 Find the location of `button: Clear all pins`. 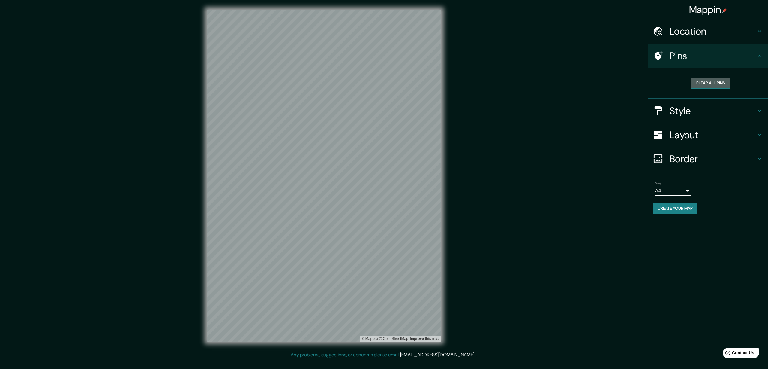

button: Clear all pins is located at coordinates (711, 83).